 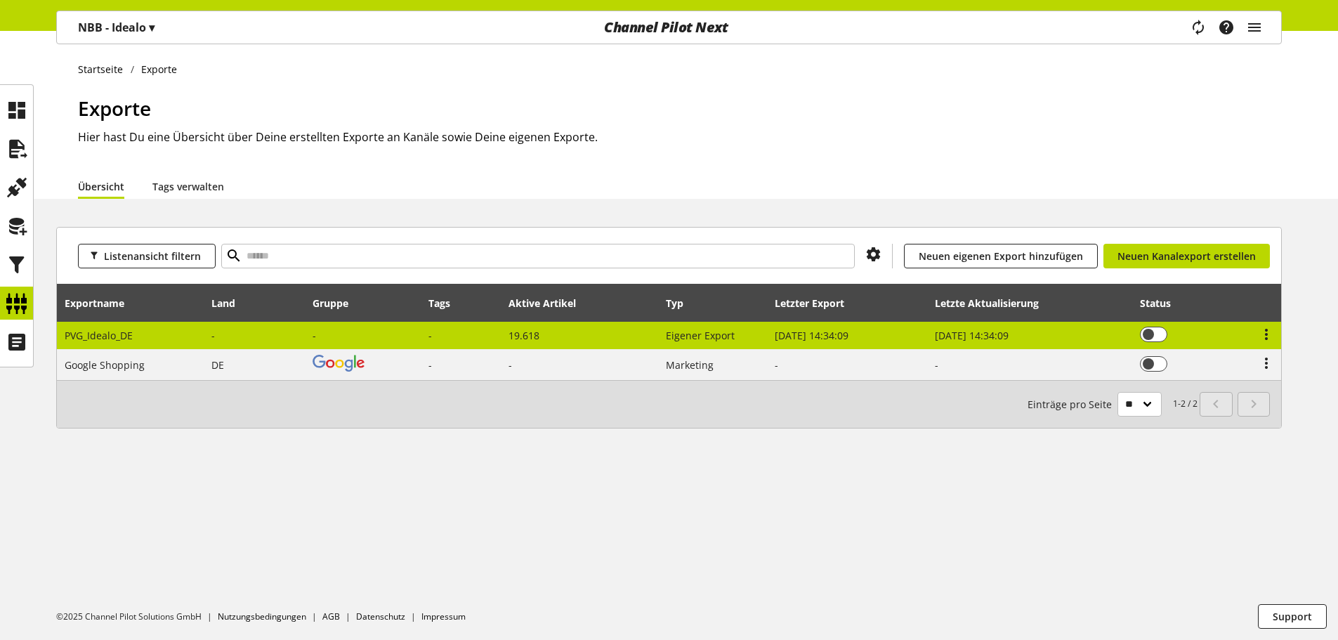 I want to click on a: Impressum, so click(x=443, y=616).